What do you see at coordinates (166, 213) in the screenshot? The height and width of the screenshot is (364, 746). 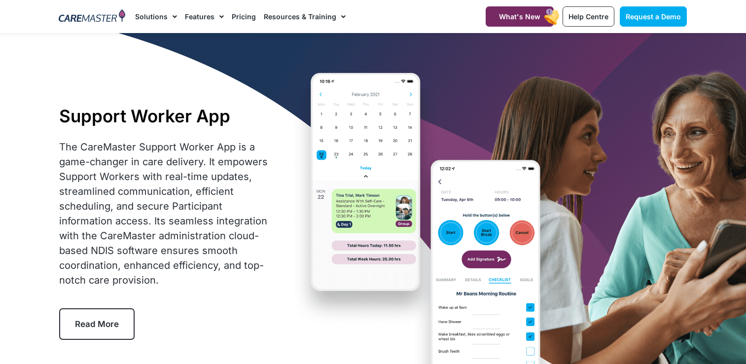 I see `div: The CareMaster Support Worker App is a game-changer in care delivery. It empowers Support Workers...` at bounding box center [166, 213].